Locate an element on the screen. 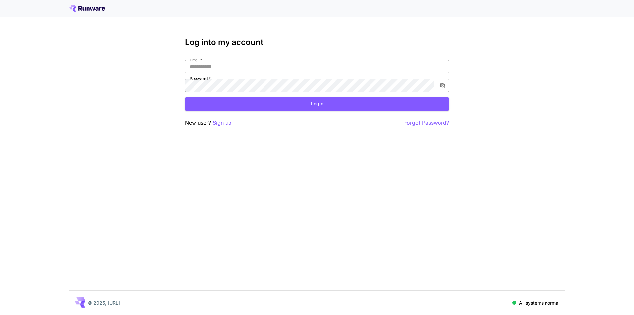 Image resolution: width=634 pixels, height=315 pixels. p: Forgot Password? is located at coordinates (427, 123).